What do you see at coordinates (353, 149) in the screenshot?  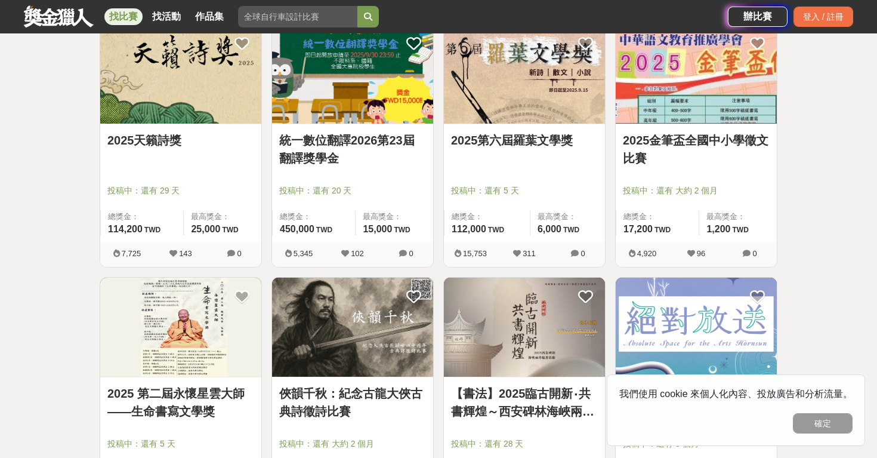 I see `a: 統一數位翻譯2026第23屆翻譯獎學金` at bounding box center [353, 149].